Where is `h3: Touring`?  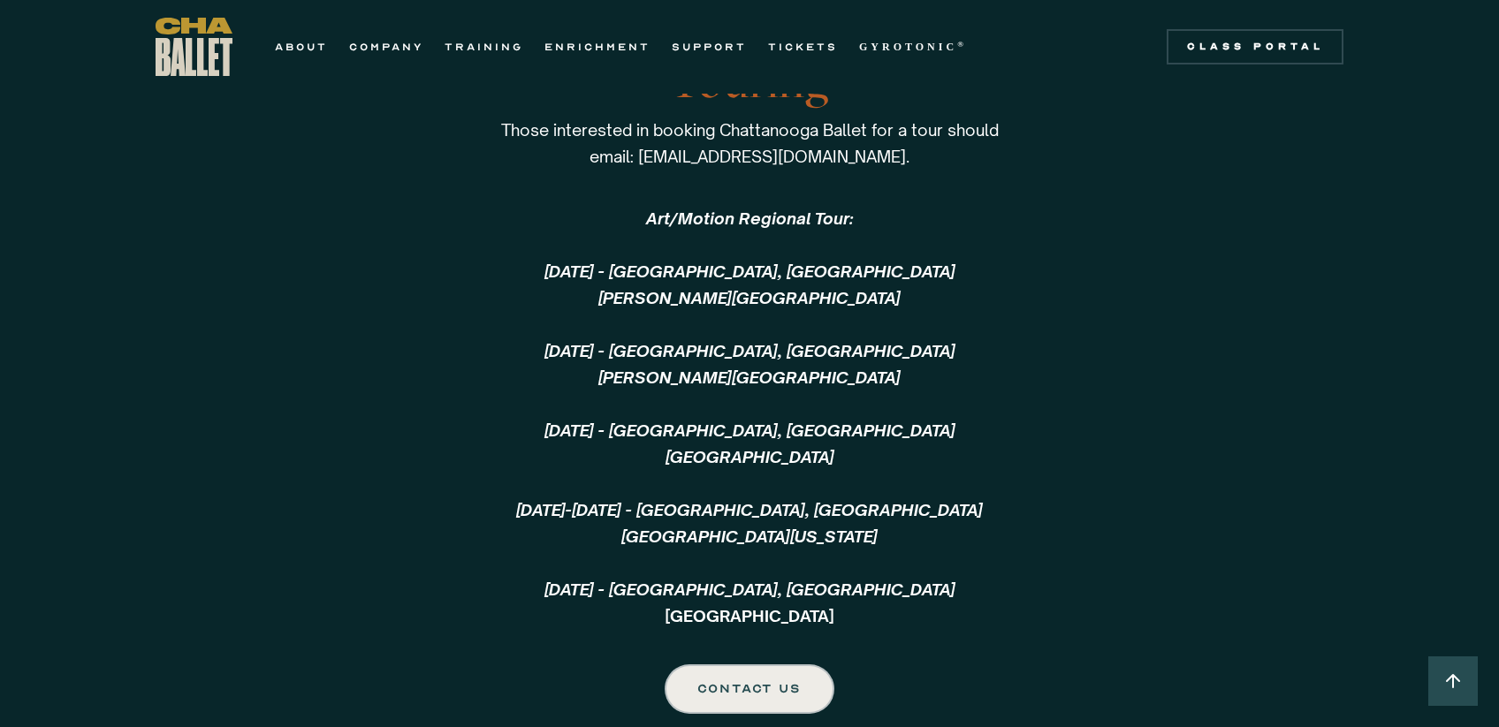
h3: Touring is located at coordinates (749, 81).